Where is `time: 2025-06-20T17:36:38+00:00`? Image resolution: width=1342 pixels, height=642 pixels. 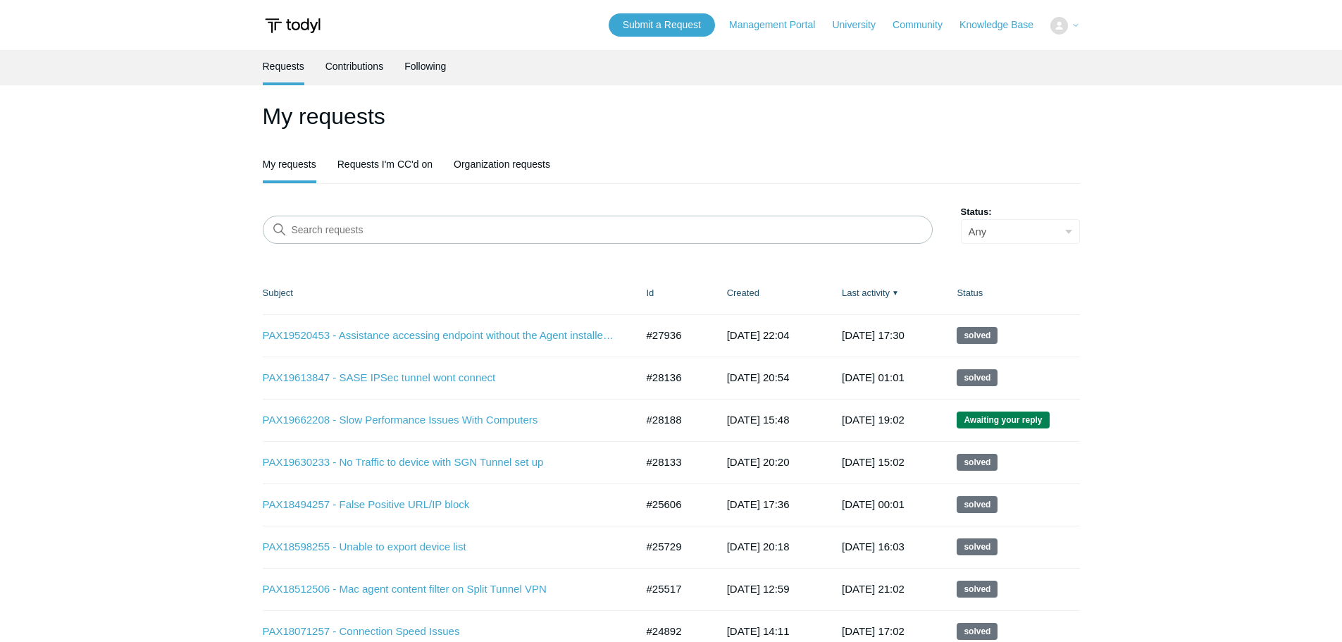
time: 2025-06-20T17:36:38+00:00 is located at coordinates (758, 504).